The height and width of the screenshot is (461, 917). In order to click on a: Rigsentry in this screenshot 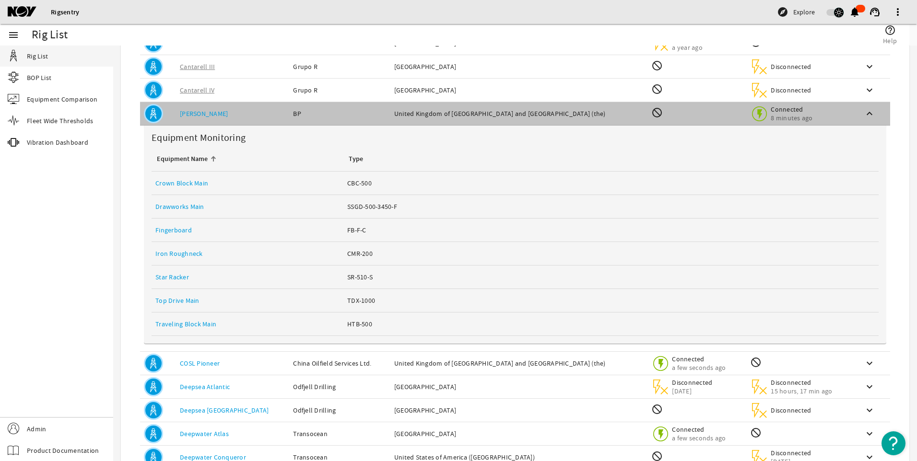, I will do `click(65, 12)`.